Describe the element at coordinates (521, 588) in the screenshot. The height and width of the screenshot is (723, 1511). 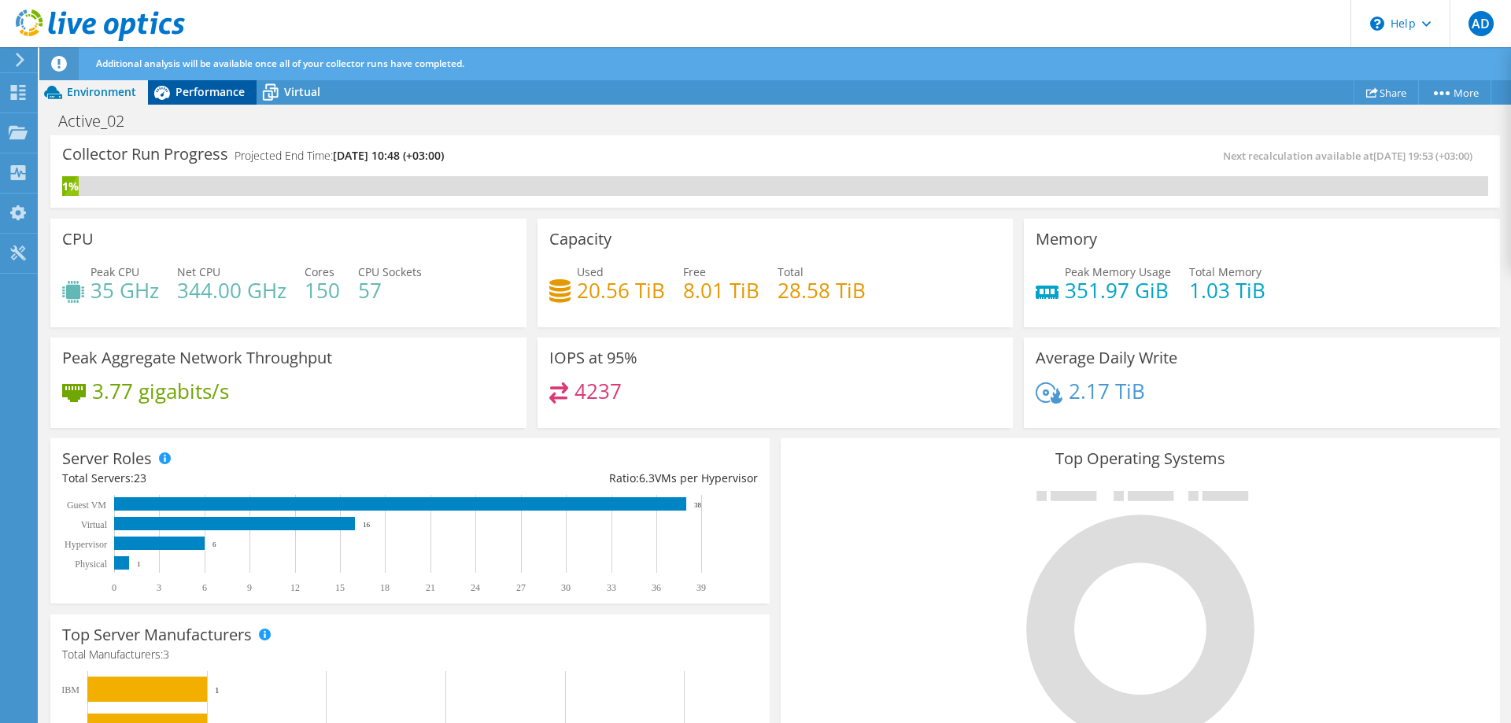
I see `text: 27` at that location.